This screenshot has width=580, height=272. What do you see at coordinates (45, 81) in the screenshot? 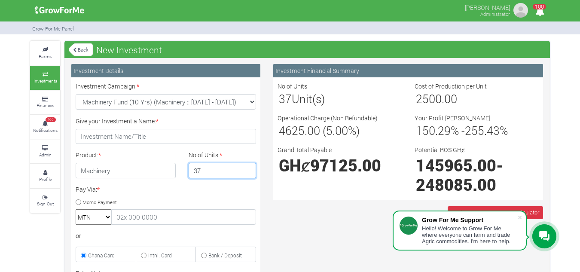
I see `small: Investments` at bounding box center [45, 81].